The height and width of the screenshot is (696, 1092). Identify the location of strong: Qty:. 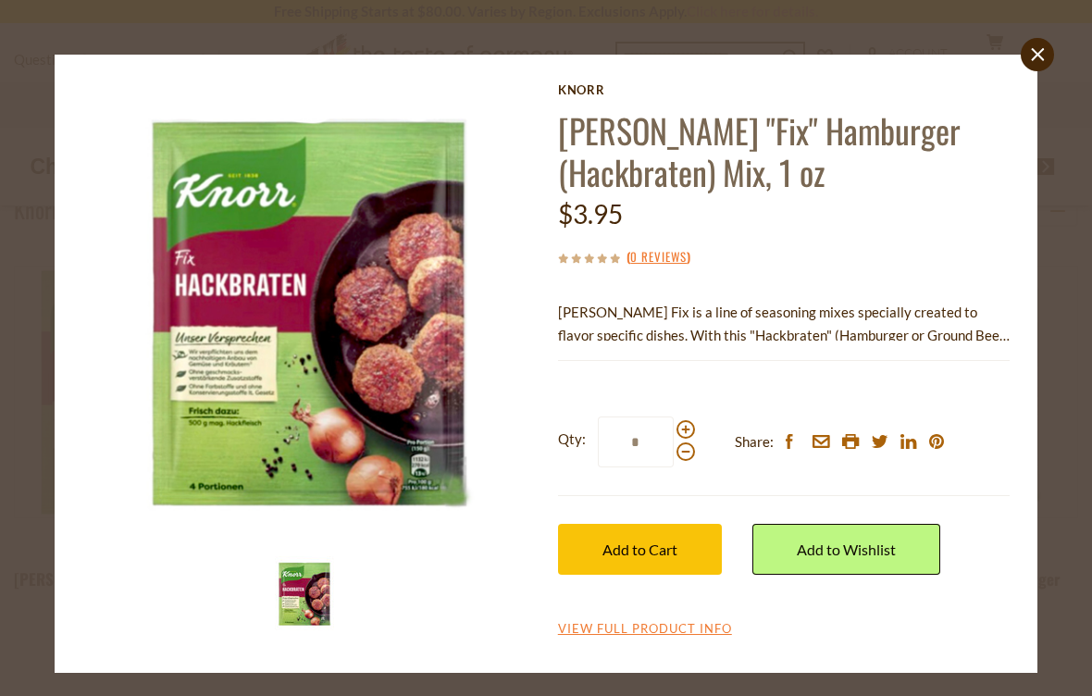
(572, 439).